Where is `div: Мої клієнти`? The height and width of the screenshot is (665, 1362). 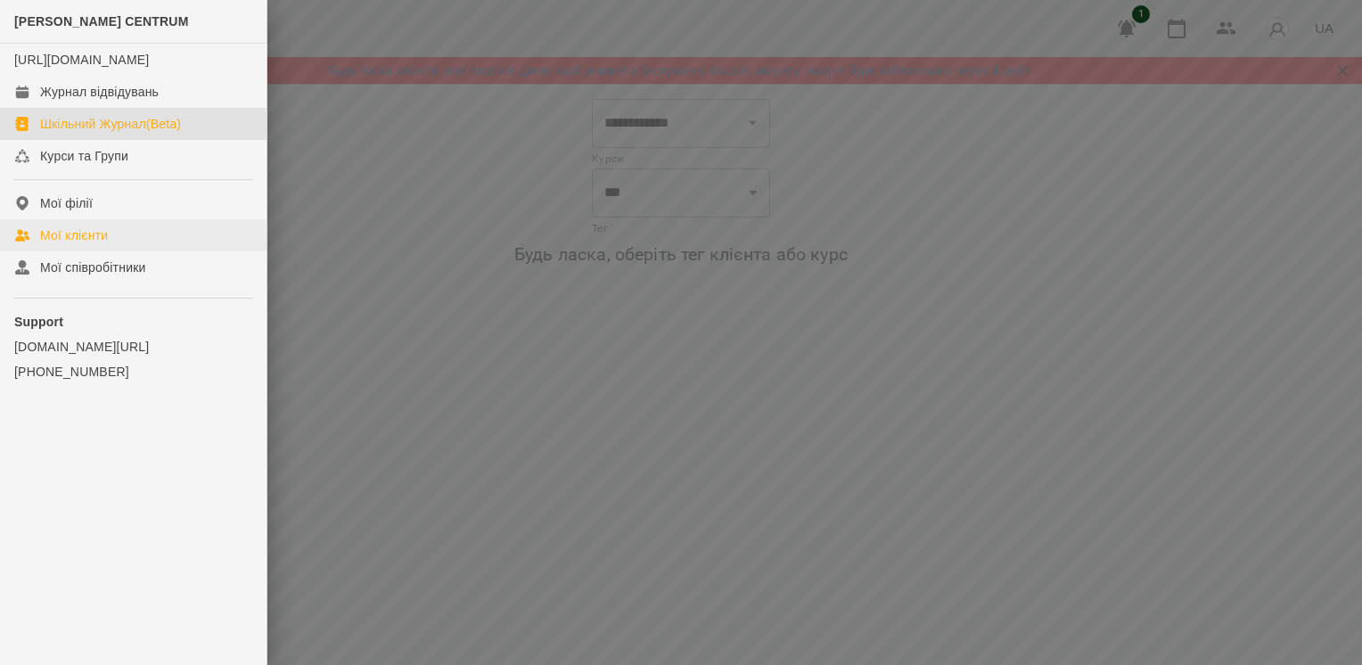 div: Мої клієнти is located at coordinates (74, 235).